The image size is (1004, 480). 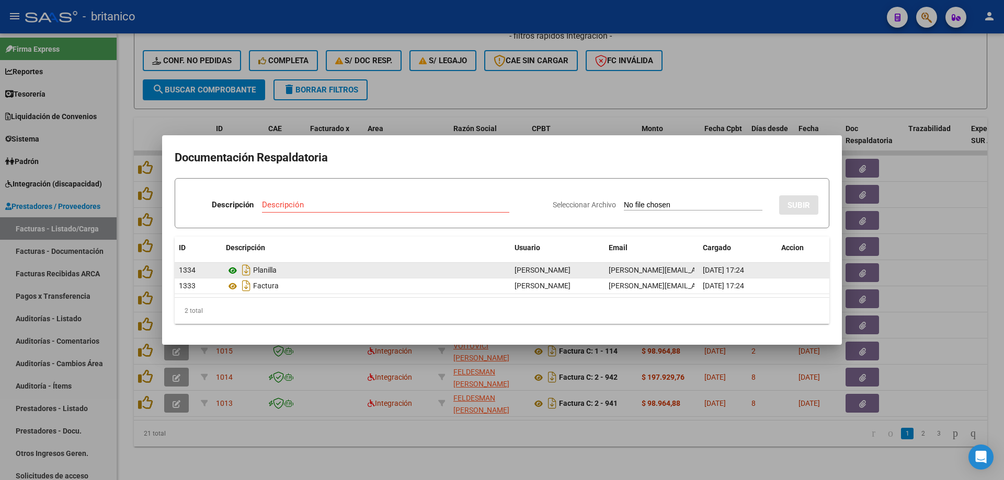 I want to click on div: Planilla, so click(x=366, y=270).